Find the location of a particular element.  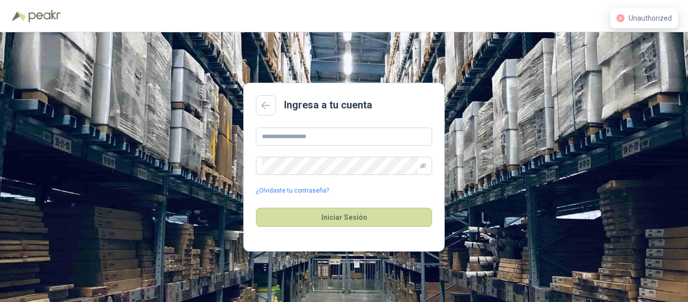

span: Unauthorized is located at coordinates (650, 18).